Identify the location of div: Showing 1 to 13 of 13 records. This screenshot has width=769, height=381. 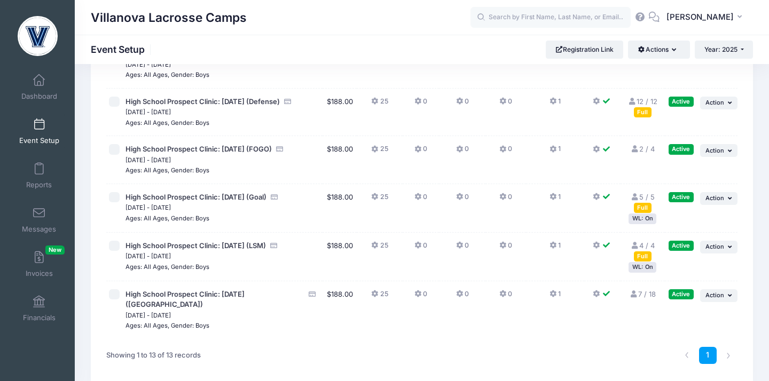
(153, 356).